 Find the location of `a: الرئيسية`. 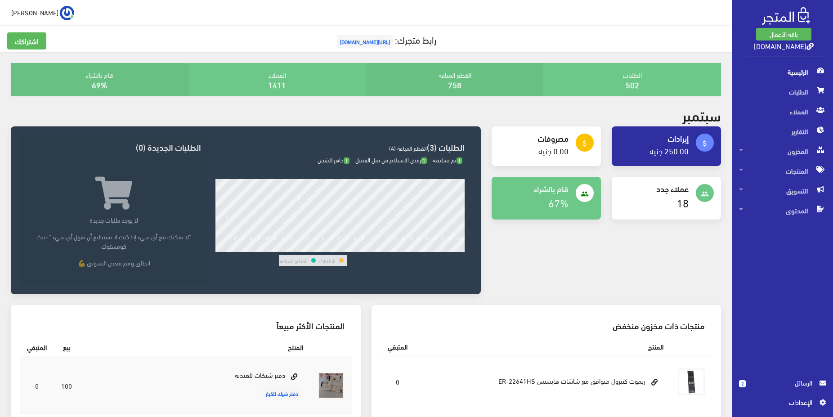

a: الرئيسية is located at coordinates (782, 72).